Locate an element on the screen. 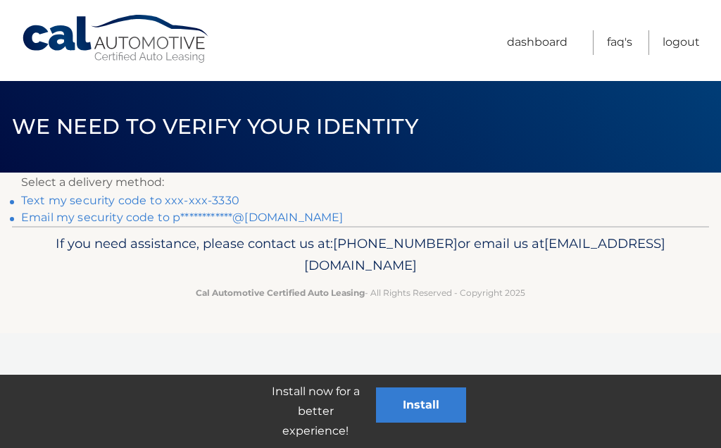  a: Logout is located at coordinates (680, 42).